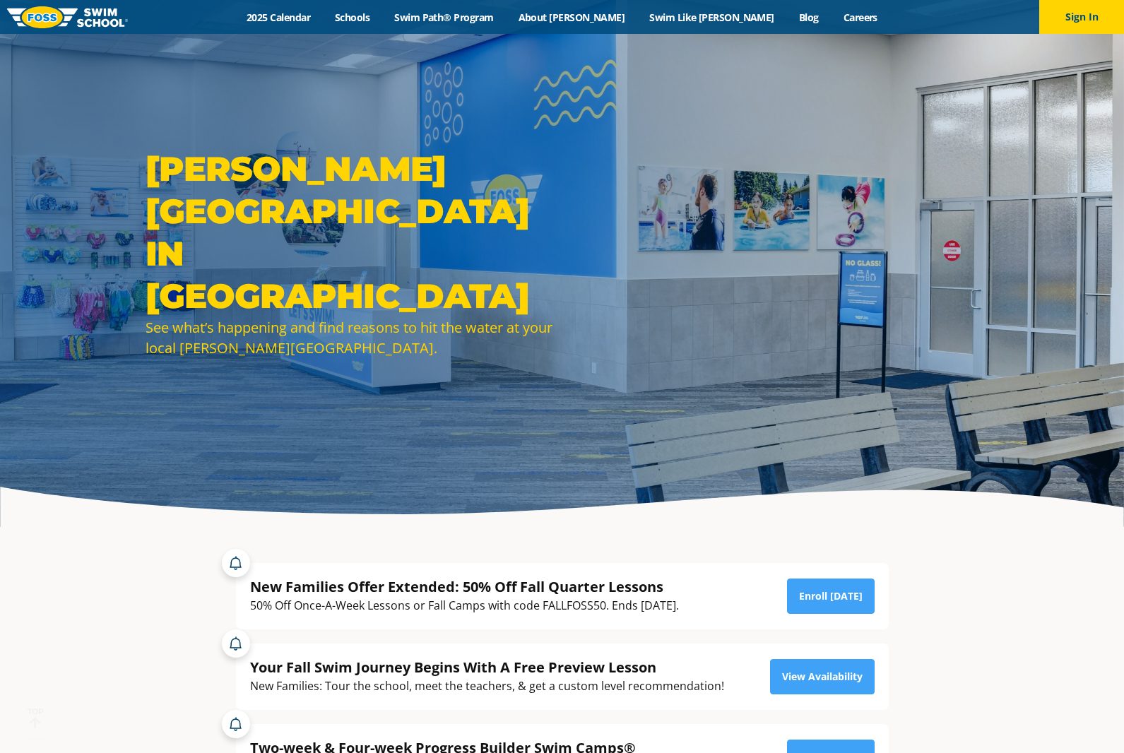 This screenshot has width=1124, height=753. Describe the element at coordinates (487, 686) in the screenshot. I see `div: New Families: Tour the school, meet the teachers, & get a custom level recommendation!` at that location.